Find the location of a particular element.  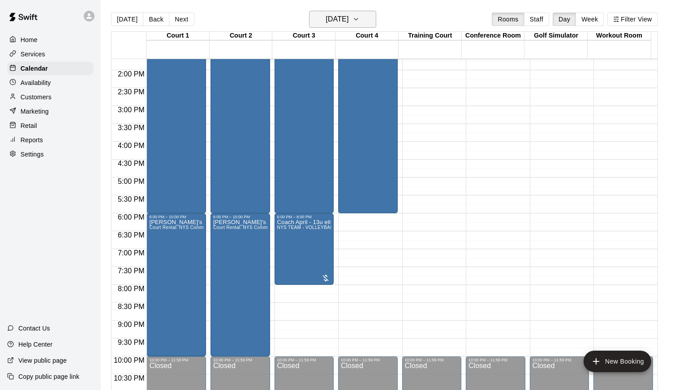

p: Help Center is located at coordinates (35, 345).